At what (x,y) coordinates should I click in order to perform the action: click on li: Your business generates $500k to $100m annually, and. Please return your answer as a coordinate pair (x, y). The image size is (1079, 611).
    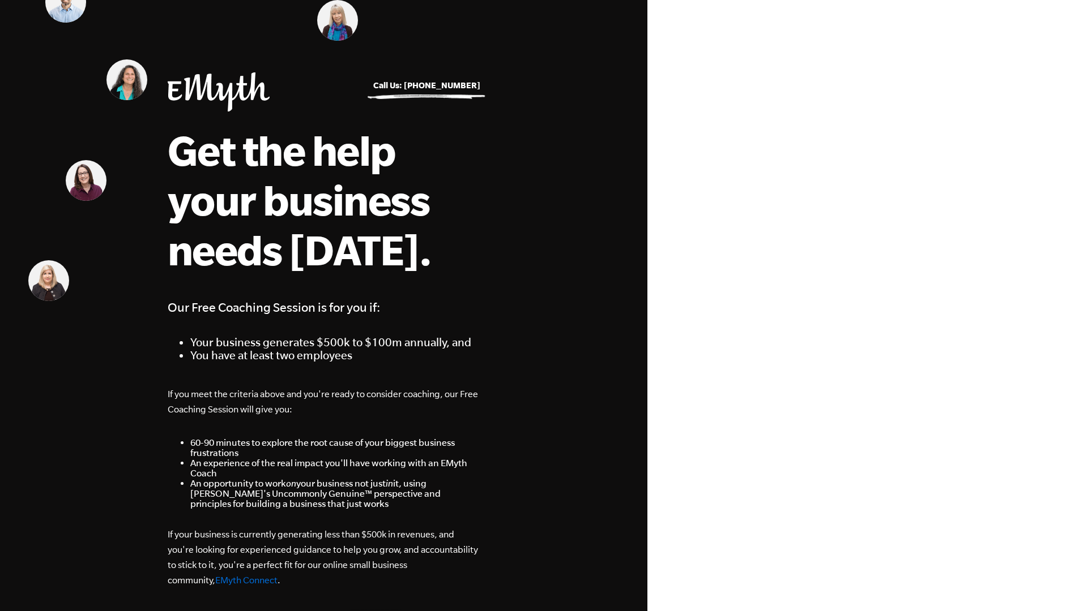
    Looking at the image, I should click on (335, 342).